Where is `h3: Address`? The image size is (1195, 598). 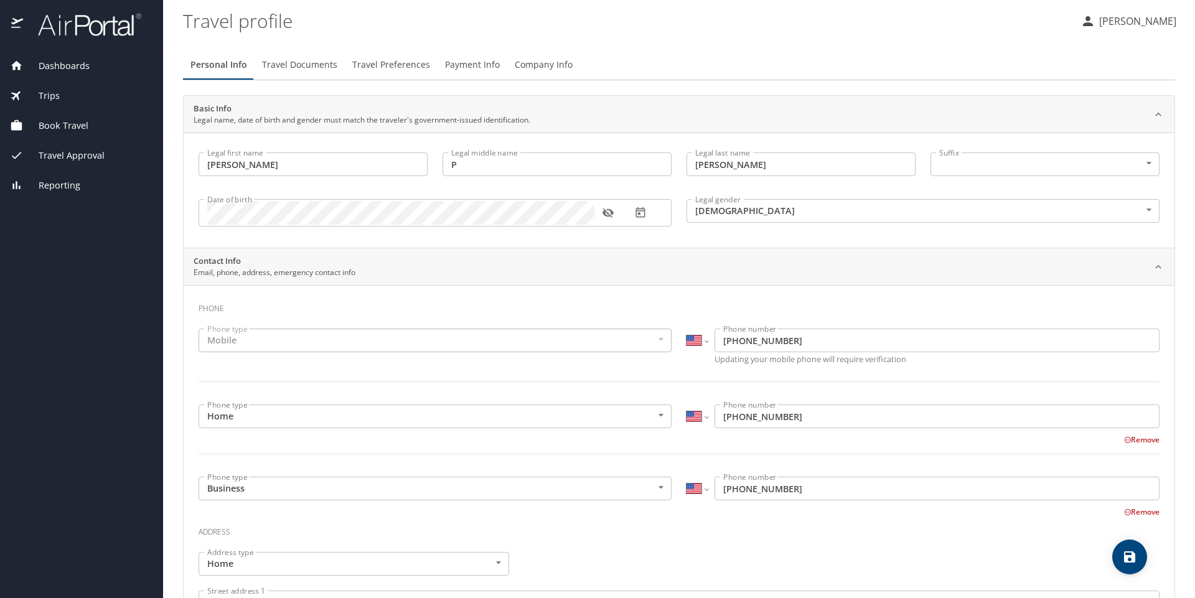 h3: Address is located at coordinates (679, 529).